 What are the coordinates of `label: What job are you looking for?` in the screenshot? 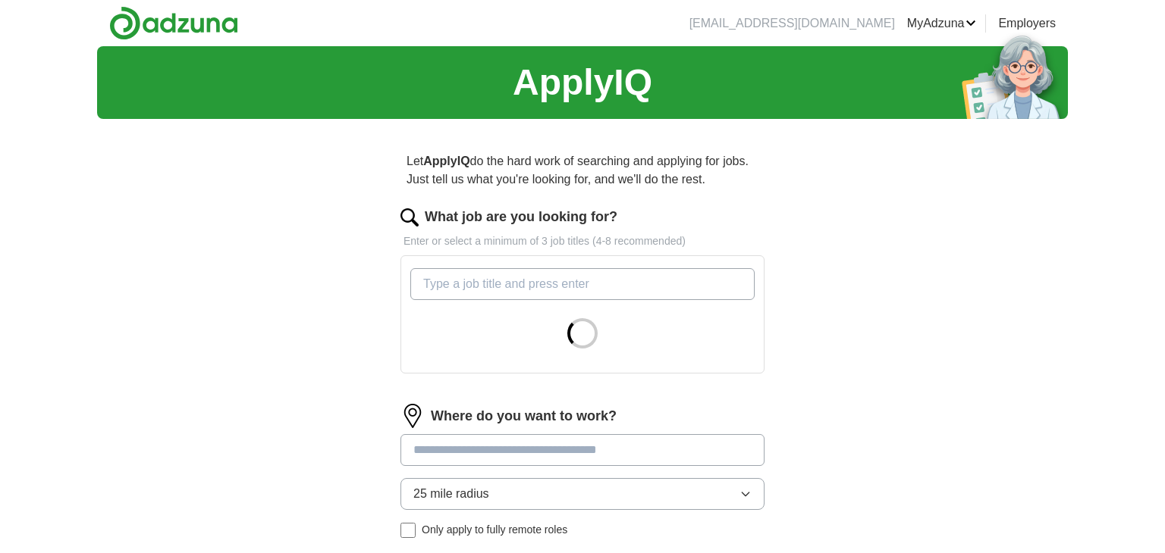 It's located at (521, 217).